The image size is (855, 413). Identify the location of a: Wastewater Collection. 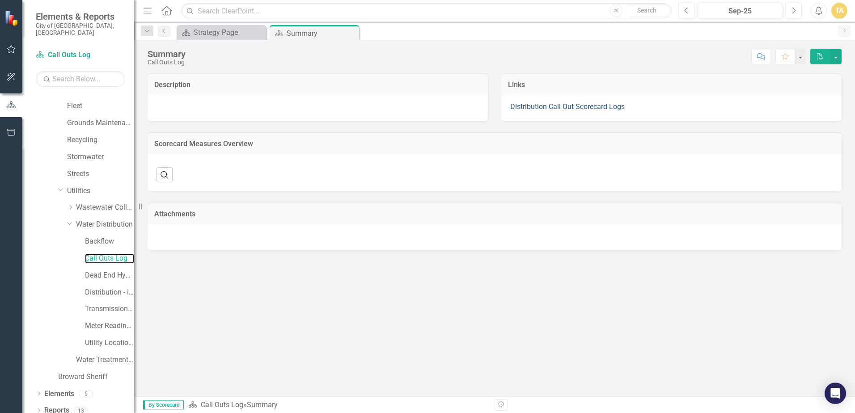
(105, 208).